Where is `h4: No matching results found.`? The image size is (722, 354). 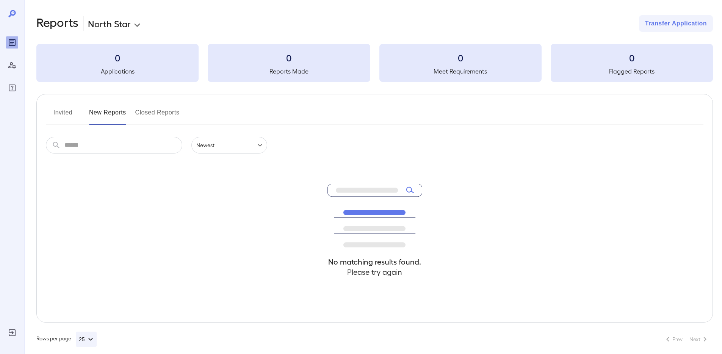
h4: No matching results found. is located at coordinates (375, 262).